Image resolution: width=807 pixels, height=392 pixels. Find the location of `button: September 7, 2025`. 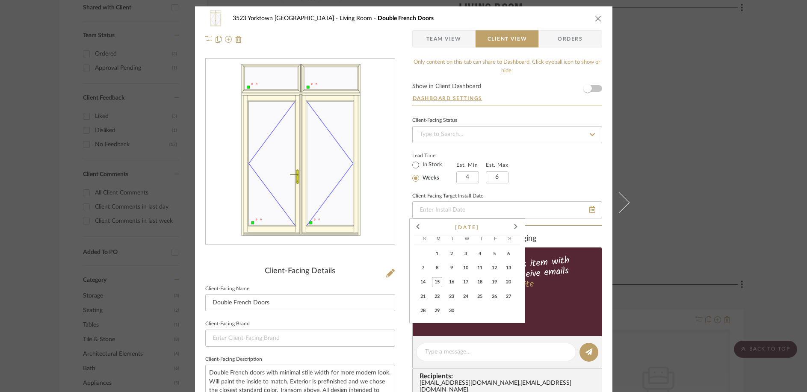

button: September 7, 2025 is located at coordinates (424, 269).